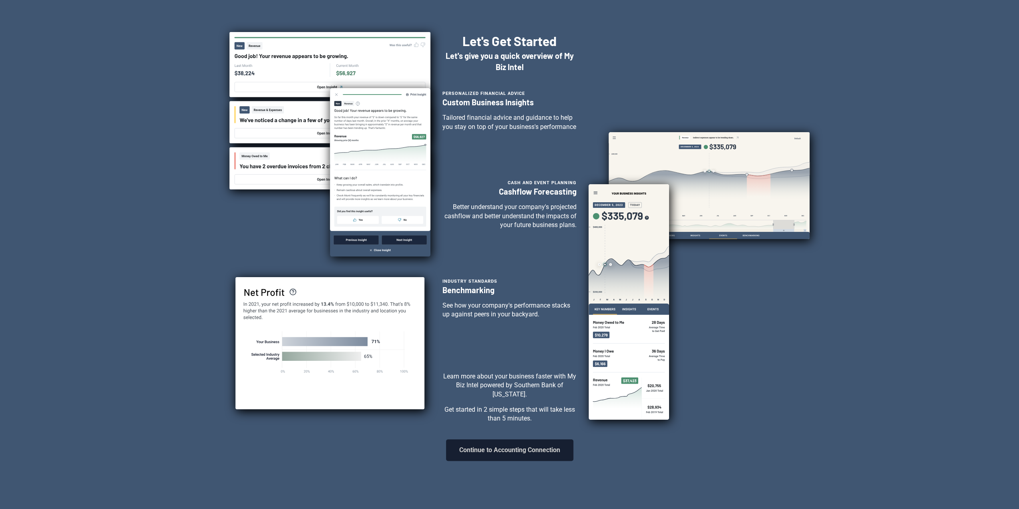 The image size is (1019, 509). I want to click on p: Tailored financial advice and guidance to help you stay on top of your business's performance, so click(509, 122).